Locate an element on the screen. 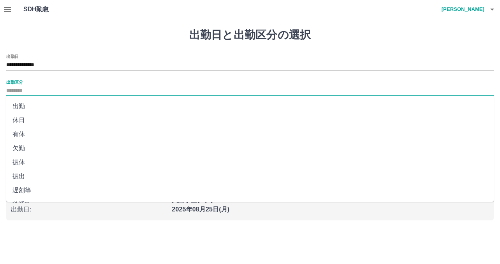  b: 2025年08月25日(月) is located at coordinates (200, 209).